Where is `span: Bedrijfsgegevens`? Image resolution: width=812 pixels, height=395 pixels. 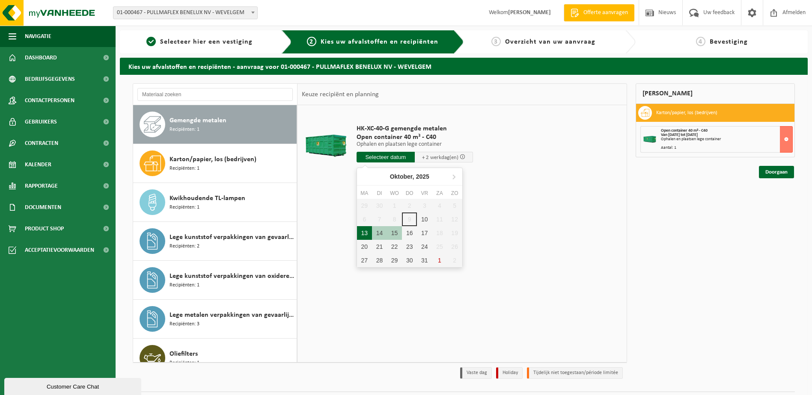
span: Bedrijfsgegevens is located at coordinates (50, 79).